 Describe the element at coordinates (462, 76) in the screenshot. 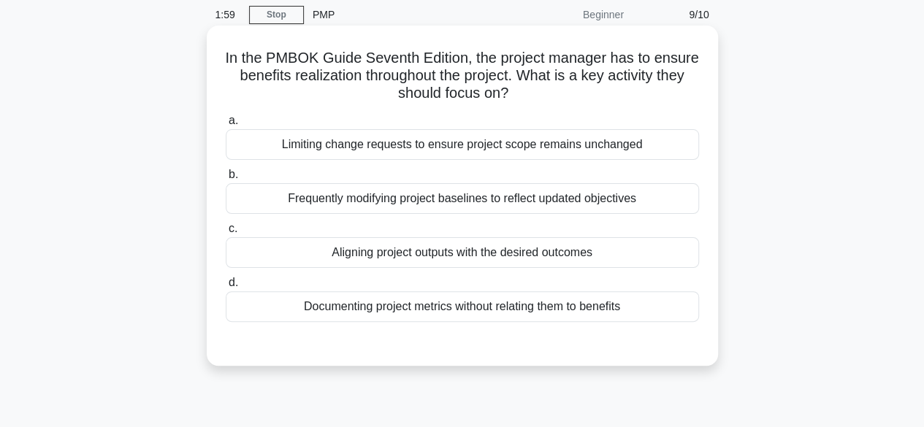

I see `h5: In the PMBOK Guide Seventh Edition, the project manager has to ensure benefits realization throug...` at that location.